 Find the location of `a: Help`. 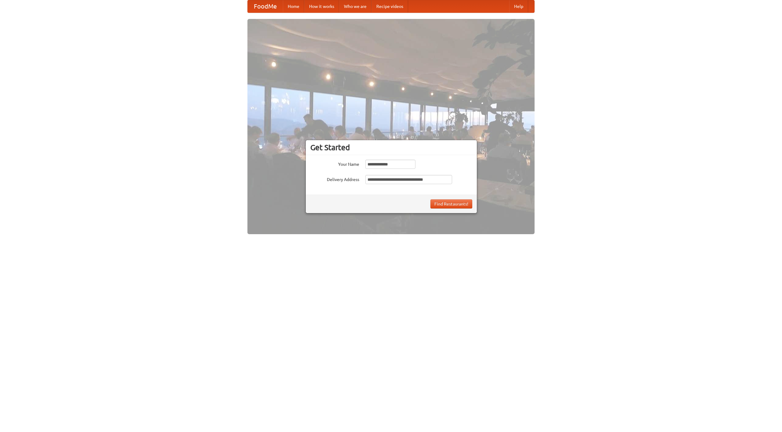

a: Help is located at coordinates (518, 6).